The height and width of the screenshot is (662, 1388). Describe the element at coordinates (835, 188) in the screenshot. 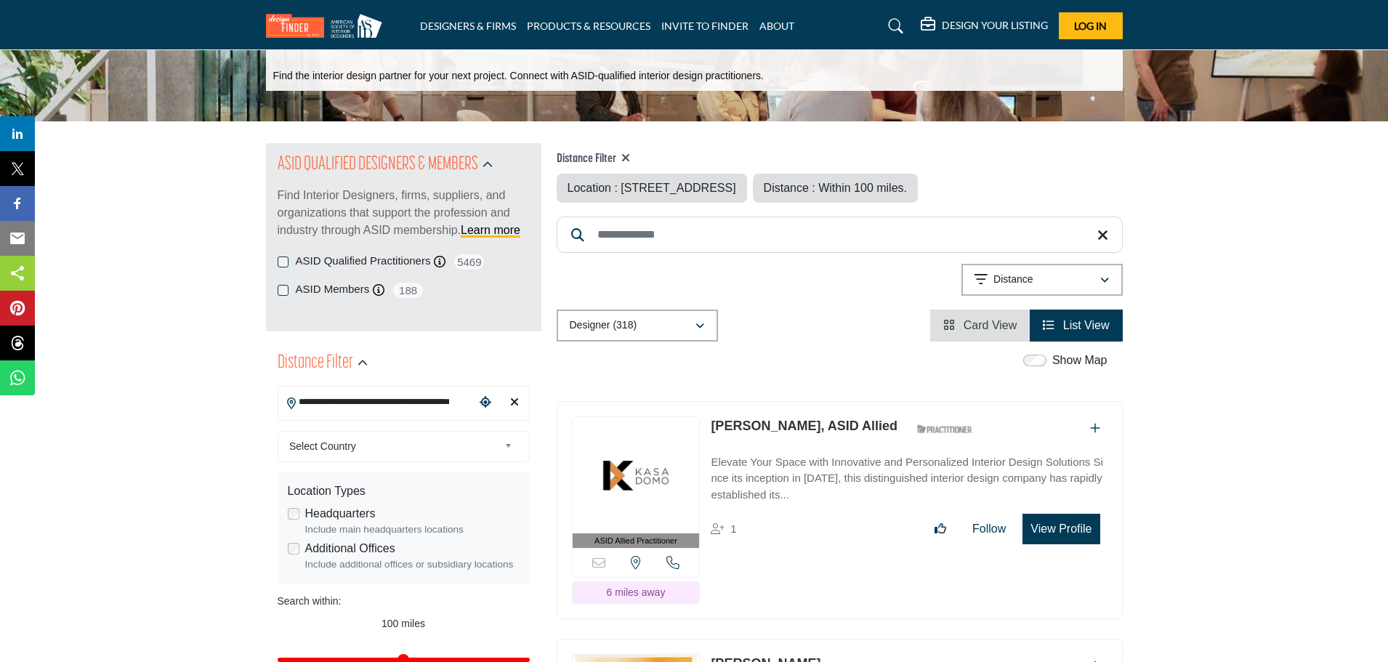

I see `span: Distance : Within 100 miles.` at that location.